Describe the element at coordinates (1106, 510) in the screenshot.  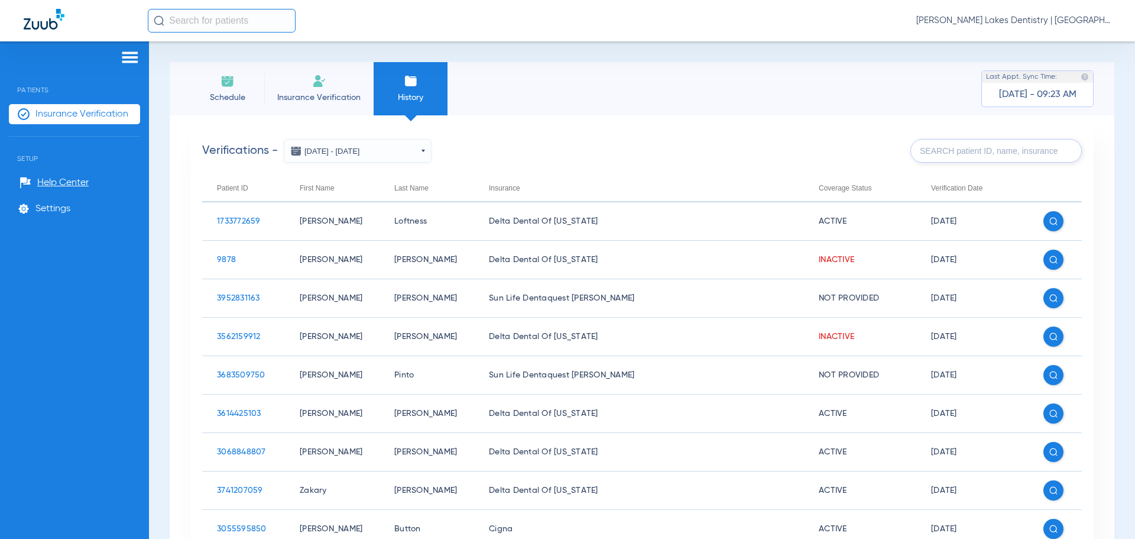
I see `div: Chat Widget` at that location.